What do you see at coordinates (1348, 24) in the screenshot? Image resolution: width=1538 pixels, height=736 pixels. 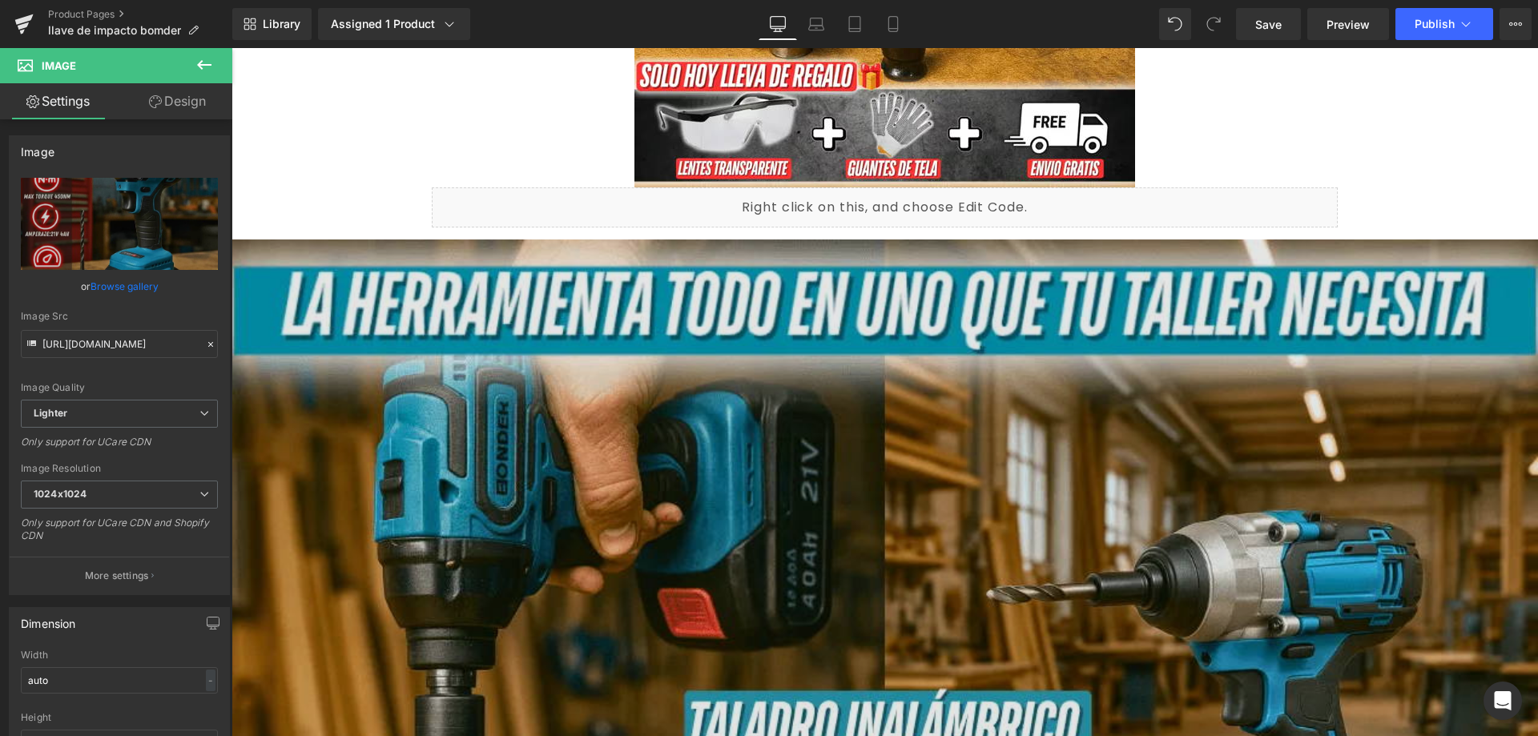 I see `span: Preview` at bounding box center [1348, 24].